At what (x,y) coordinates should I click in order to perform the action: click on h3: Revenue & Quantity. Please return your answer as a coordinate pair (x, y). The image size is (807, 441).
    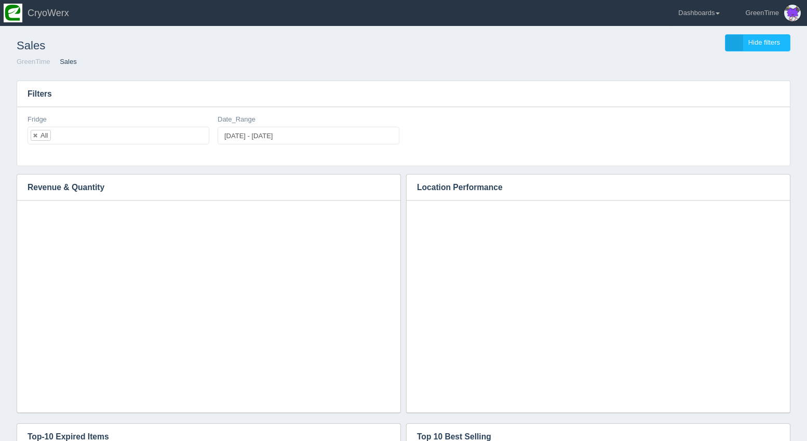
    Looking at the image, I should click on (201, 187).